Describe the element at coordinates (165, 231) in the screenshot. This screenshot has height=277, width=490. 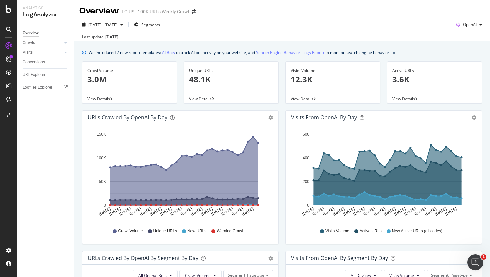
I see `span: Unique URLs` at that location.